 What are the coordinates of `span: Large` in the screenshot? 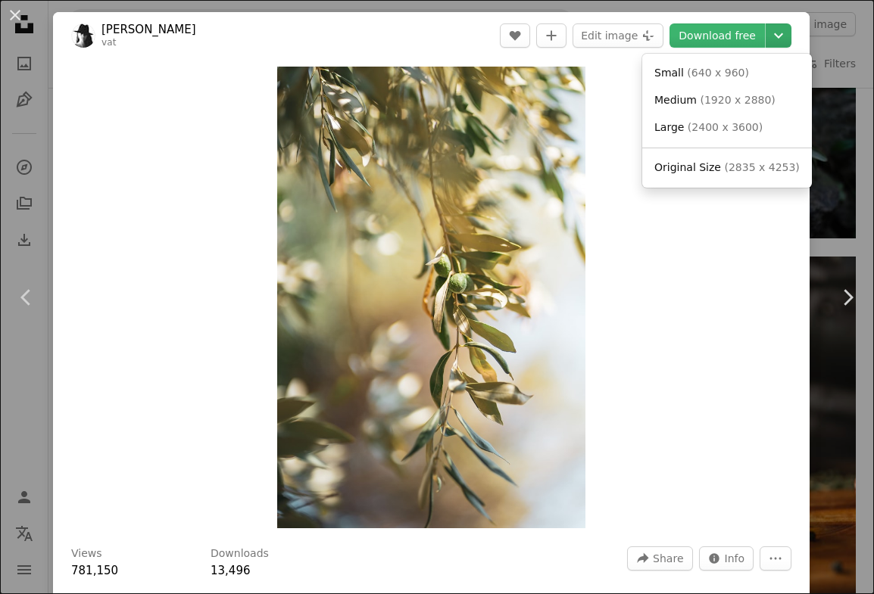 It's located at (668, 127).